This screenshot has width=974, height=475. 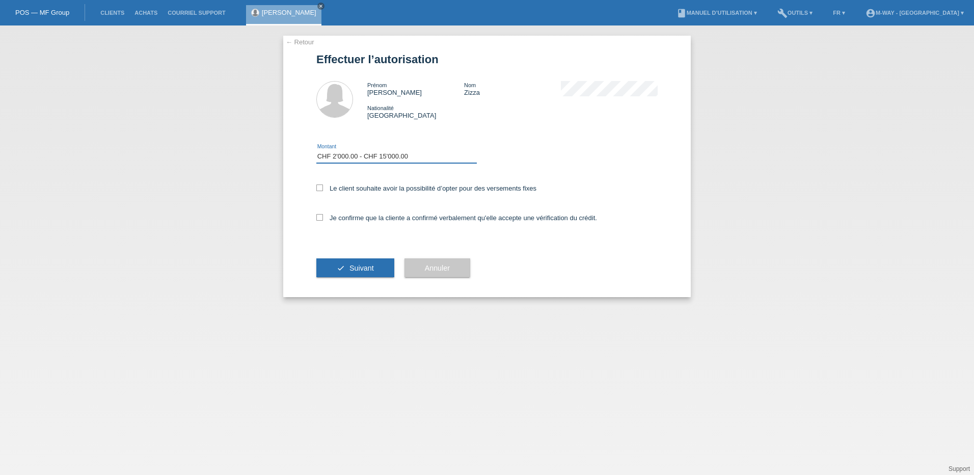 I want to click on i: check, so click(x=341, y=268).